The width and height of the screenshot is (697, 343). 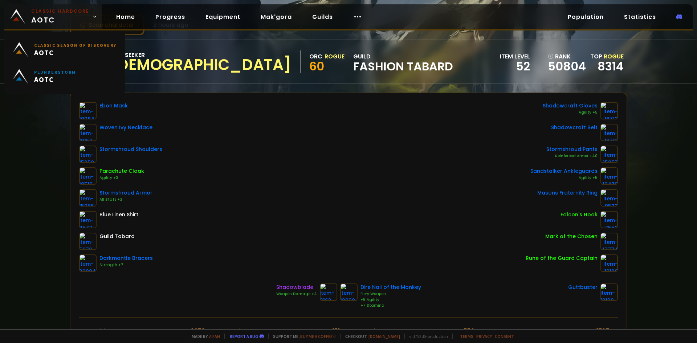 What do you see at coordinates (126, 127) in the screenshot?
I see `div: Woven Ivy Necklace` at bounding box center [126, 127].